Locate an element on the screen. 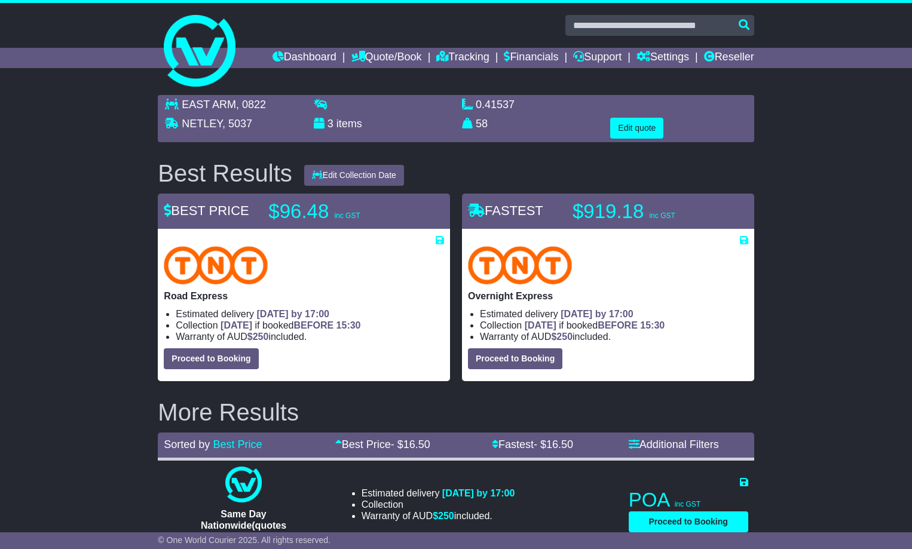  button: Edit quote is located at coordinates (636, 128).